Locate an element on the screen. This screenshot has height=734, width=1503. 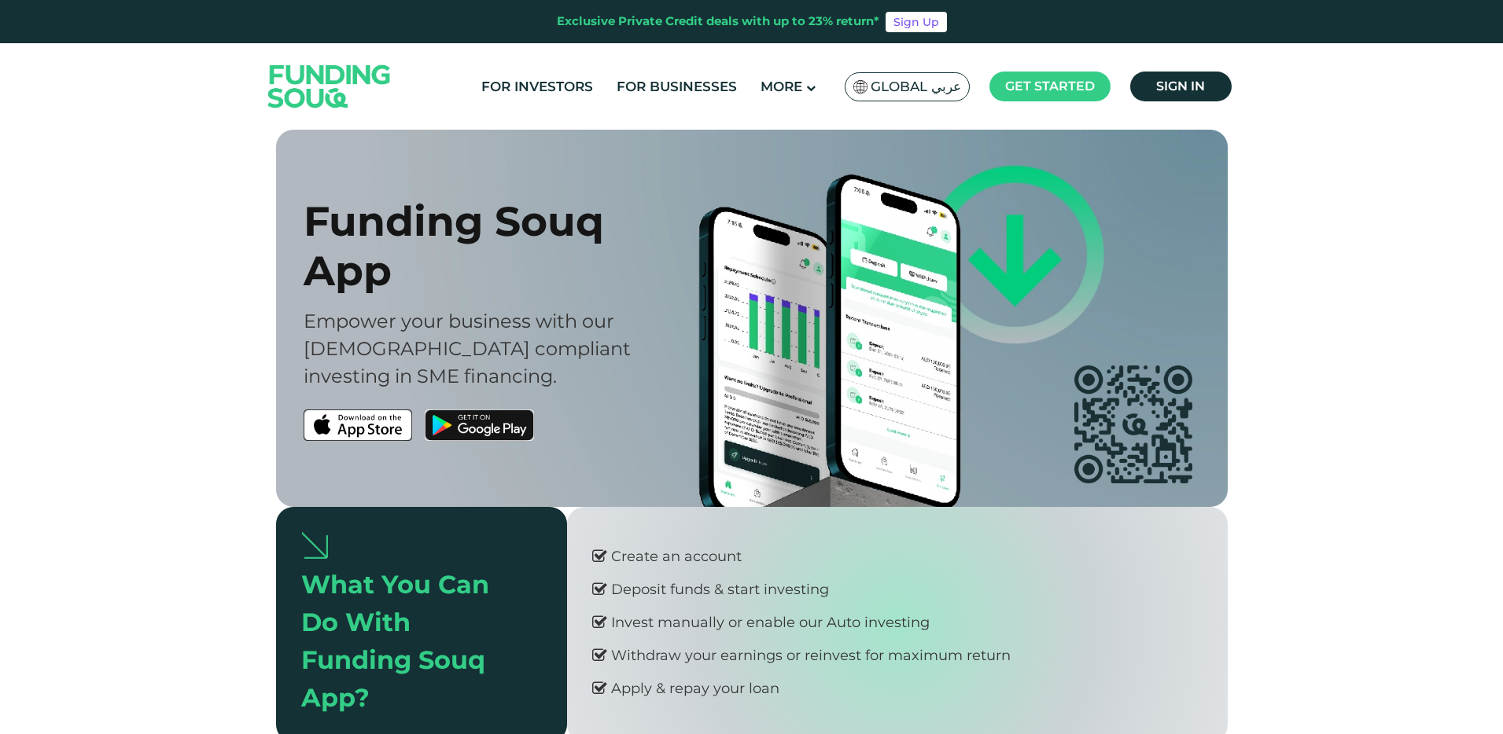
img: app QR code is located at coordinates (1133, 425).